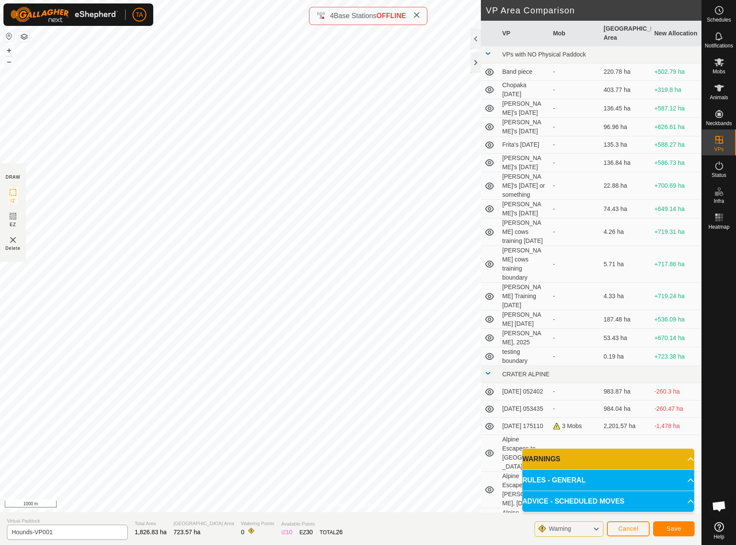 Image resolution: width=736 pixels, height=545 pixels. Describe the element at coordinates (575, 426) in the screenshot. I see `div: 3 Mobs` at that location.